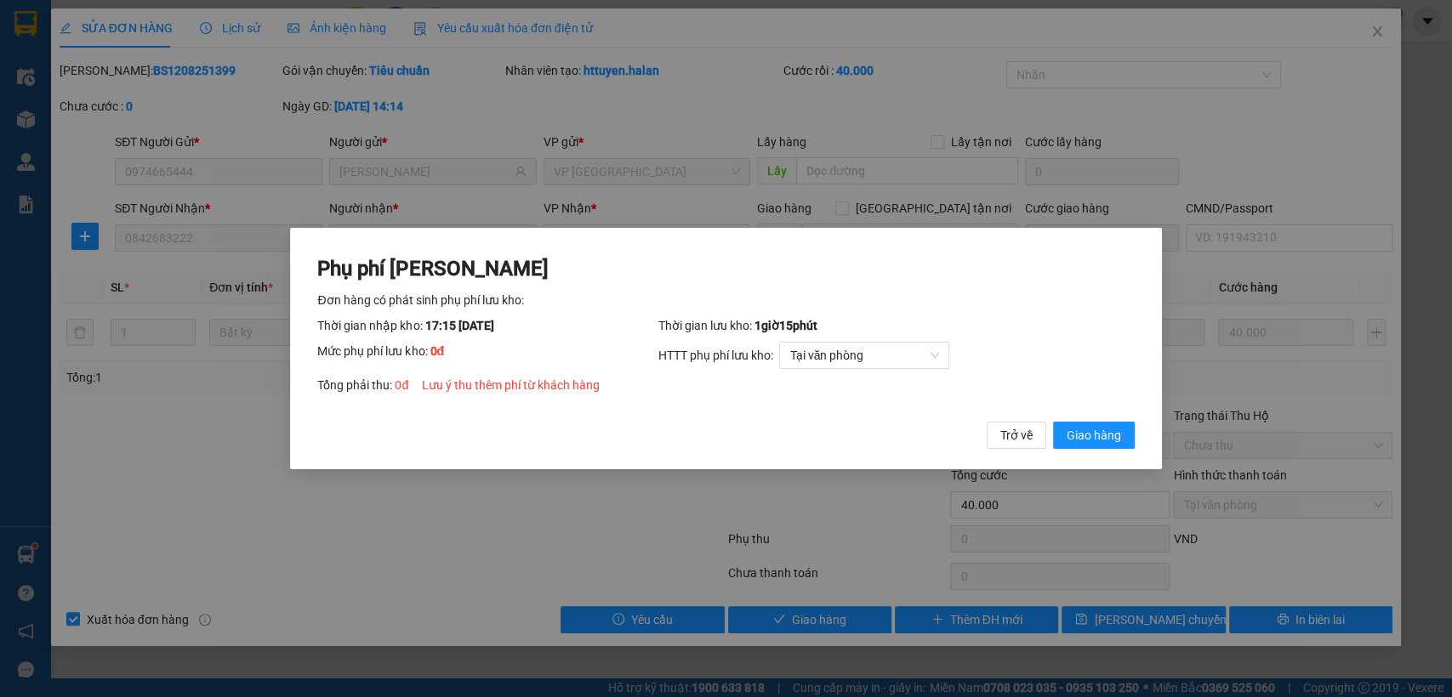  I want to click on button: Trở về, so click(1016, 435).